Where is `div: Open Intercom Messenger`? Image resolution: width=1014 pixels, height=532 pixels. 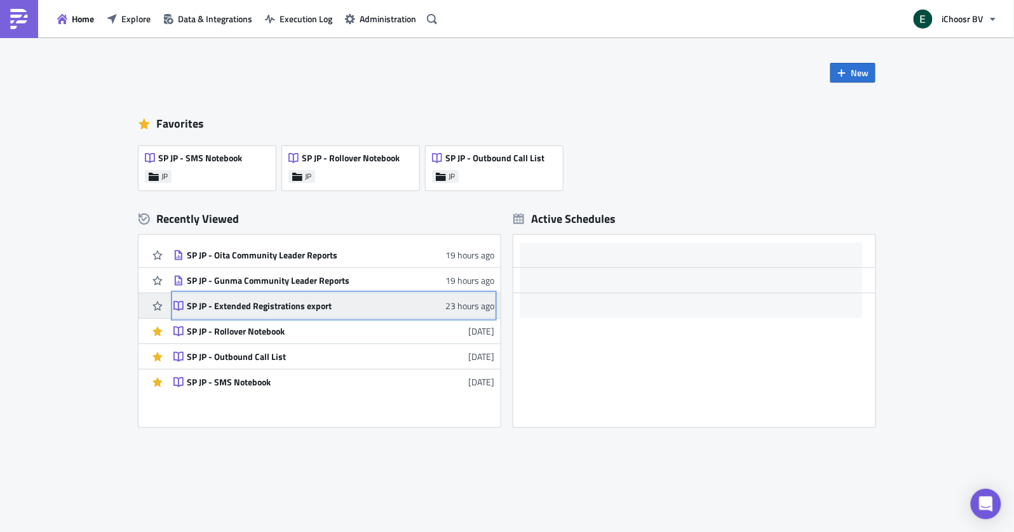 div: Open Intercom Messenger is located at coordinates (986, 504).